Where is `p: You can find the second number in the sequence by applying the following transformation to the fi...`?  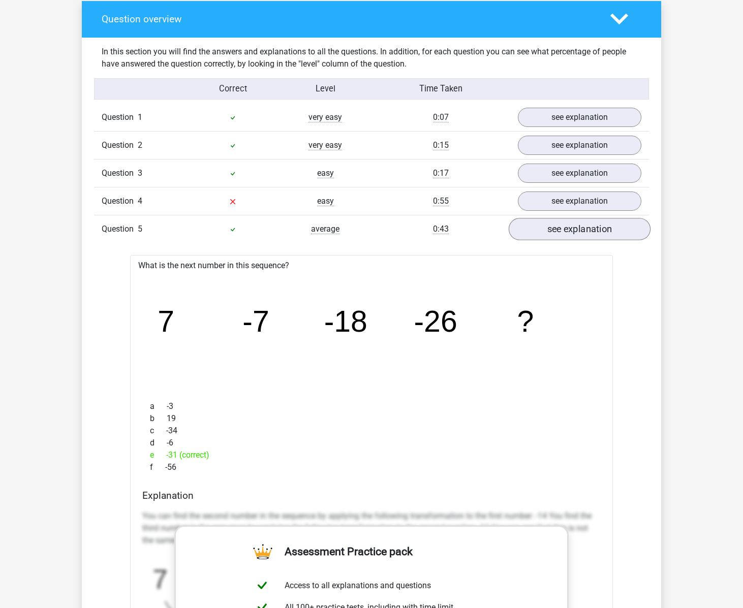
p: You can find the second number in the sequence by applying the following transformation to the fi... is located at coordinates (372, 529).